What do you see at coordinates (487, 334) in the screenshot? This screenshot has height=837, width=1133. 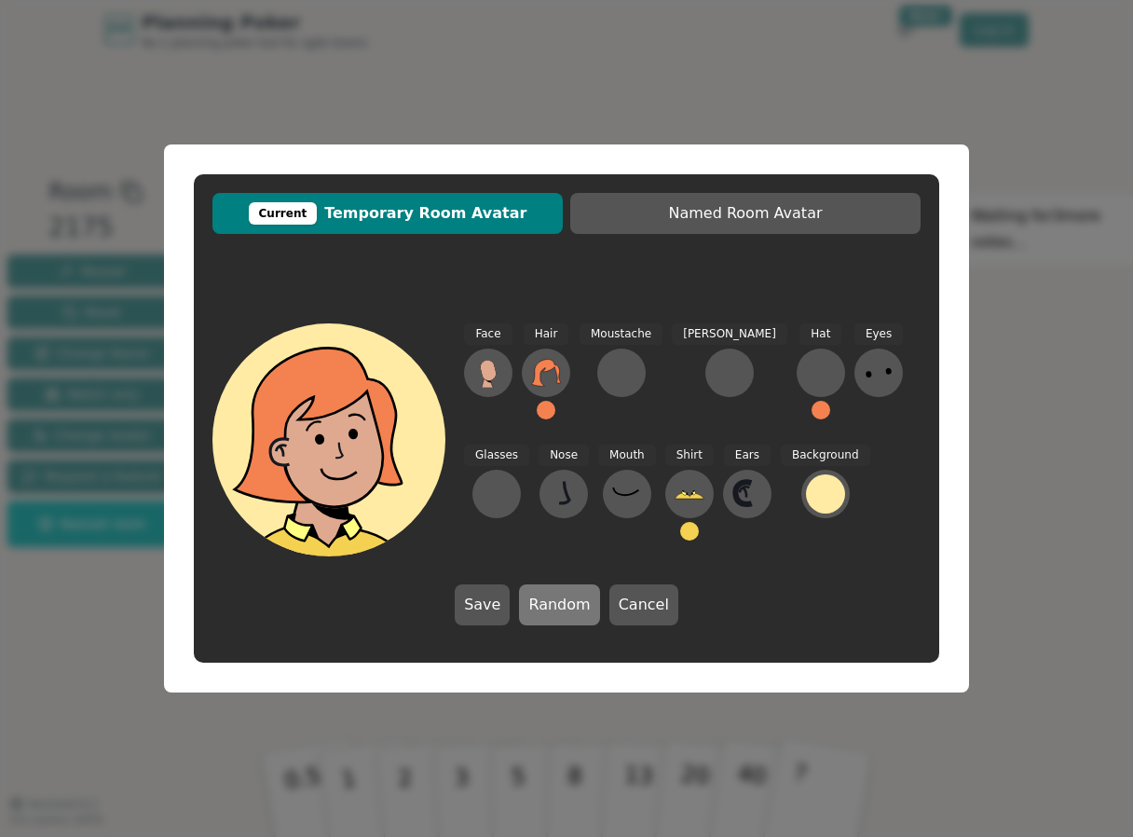 I see `span: Face` at bounding box center [487, 334].